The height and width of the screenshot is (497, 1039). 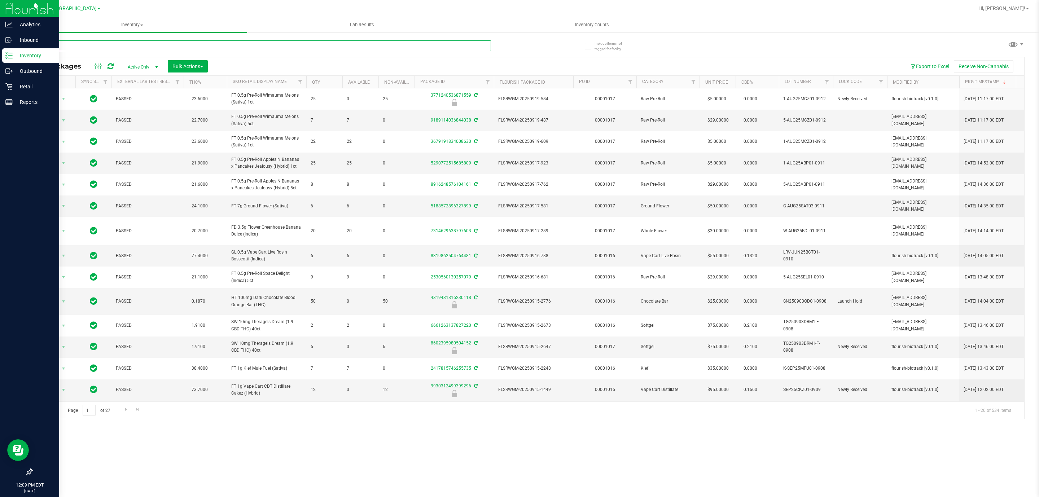 I want to click on span: FLSRWGM-20250919-487, so click(x=534, y=120).